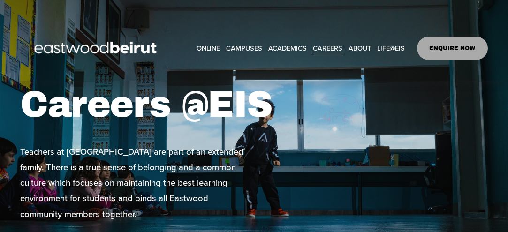  I want to click on span: ACADEMICS, so click(288, 48).